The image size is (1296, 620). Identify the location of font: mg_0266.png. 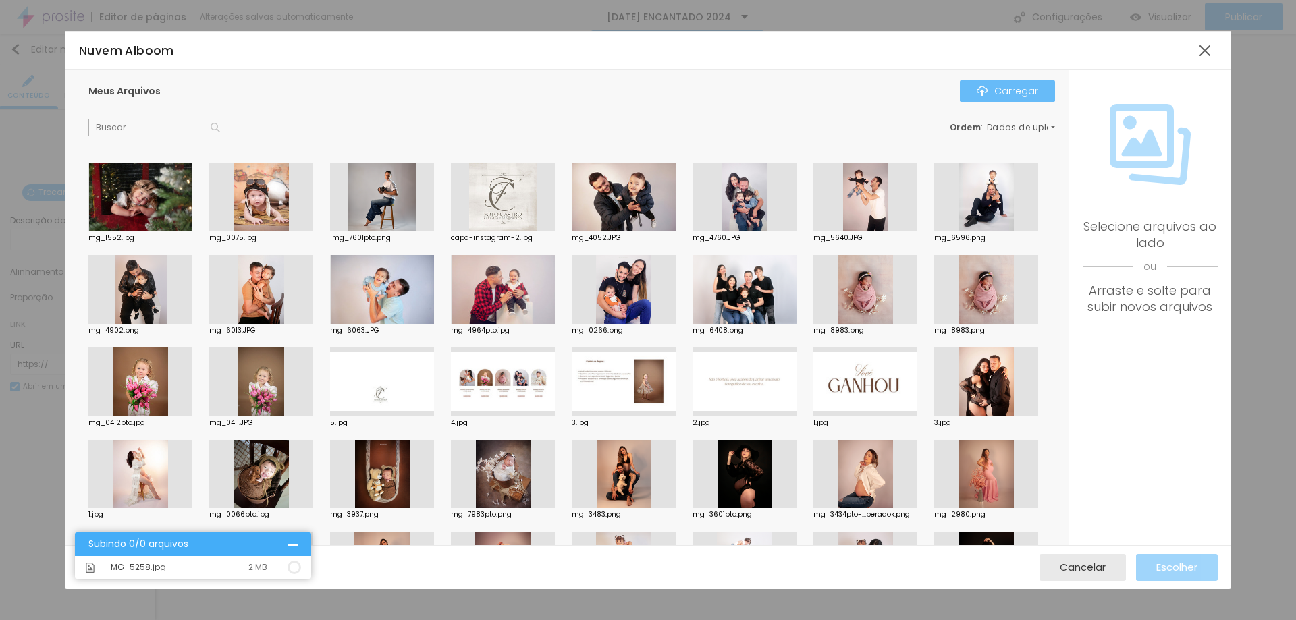
(597, 330).